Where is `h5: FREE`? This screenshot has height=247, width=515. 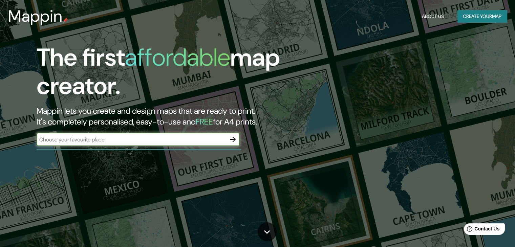 h5: FREE is located at coordinates (204, 121).